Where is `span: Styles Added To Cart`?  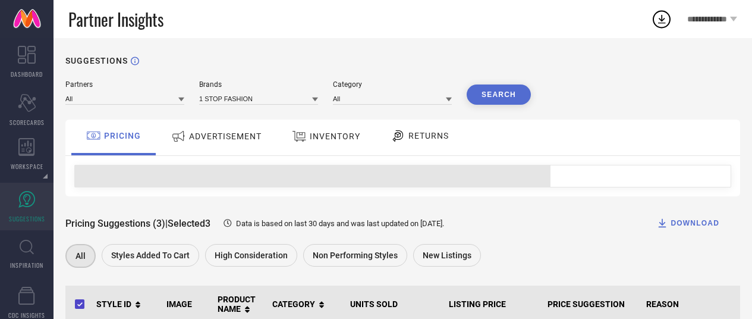
span: Styles Added To Cart is located at coordinates (150, 255).